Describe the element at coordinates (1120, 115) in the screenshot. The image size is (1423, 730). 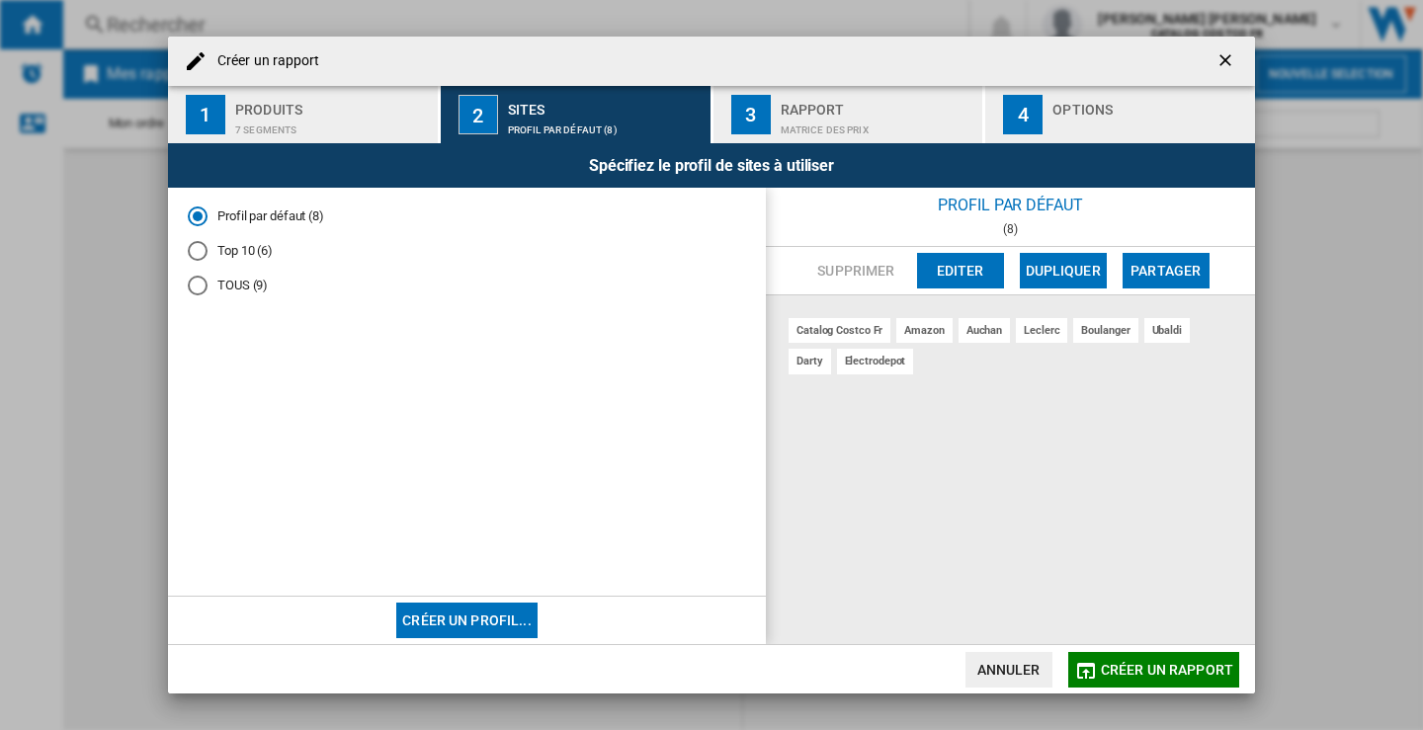
I see `button: 4 Options` at that location.